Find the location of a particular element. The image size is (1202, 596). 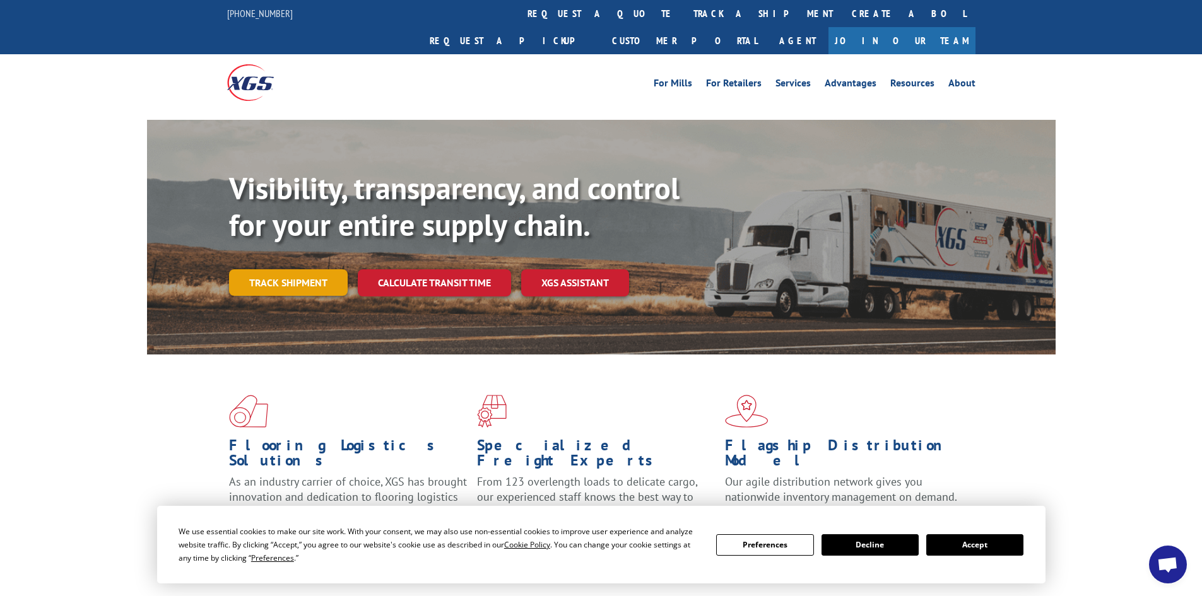

button: Preferences is located at coordinates (765, 545).